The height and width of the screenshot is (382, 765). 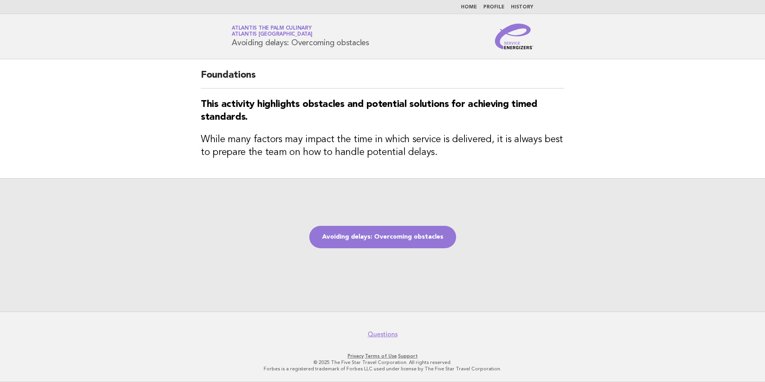 What do you see at coordinates (382, 368) in the screenshot?
I see `p: Forbes is a registered trademark of Forbes LLC used under license by The Five Star Travel Corpora...` at bounding box center [382, 368].